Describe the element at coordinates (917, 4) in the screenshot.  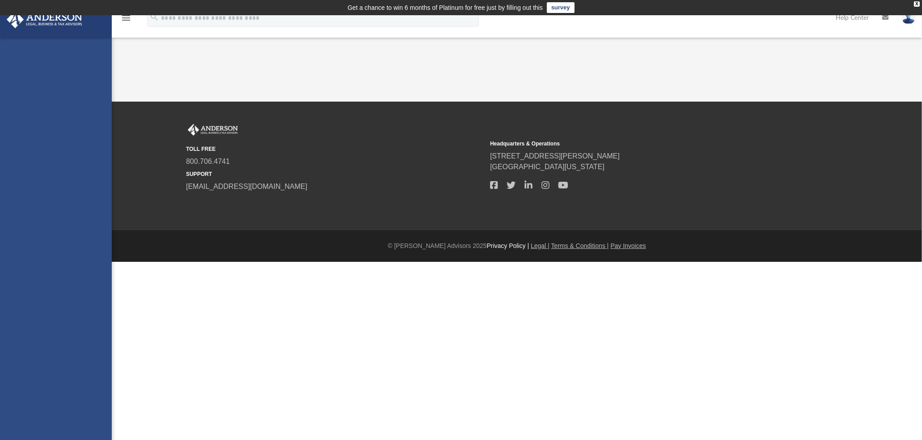
I see `div: close` at that location.